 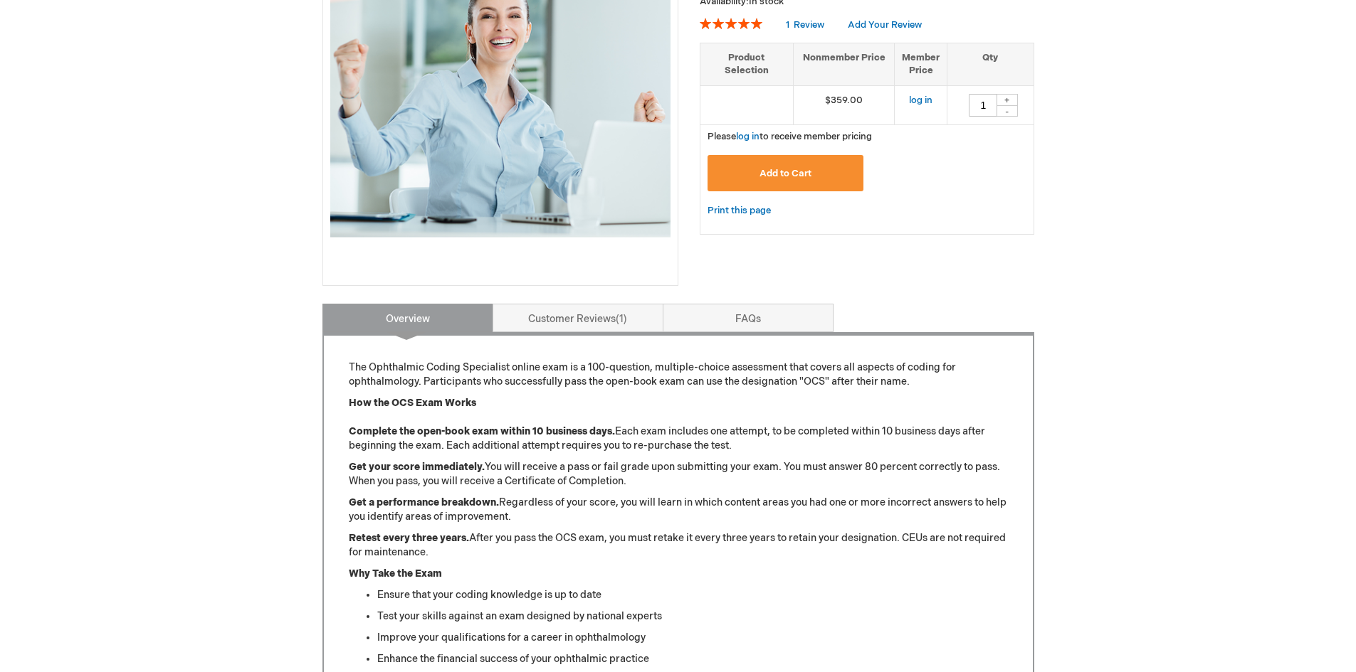 What do you see at coordinates (785, 174) in the screenshot?
I see `span: Add to Cart` at bounding box center [785, 174].